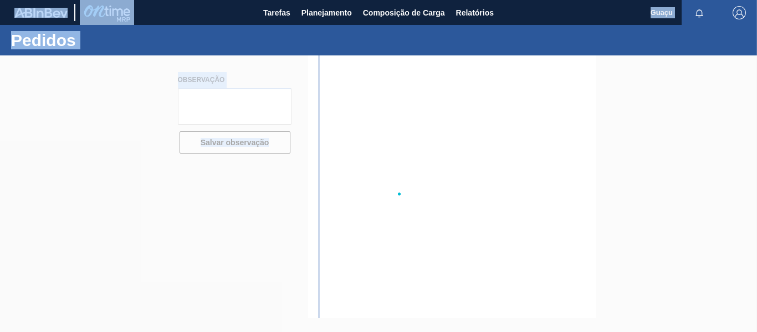 This screenshot has height=332, width=757. What do you see at coordinates (109, 40) in the screenshot?
I see `h1: Pedidos` at bounding box center [109, 40].